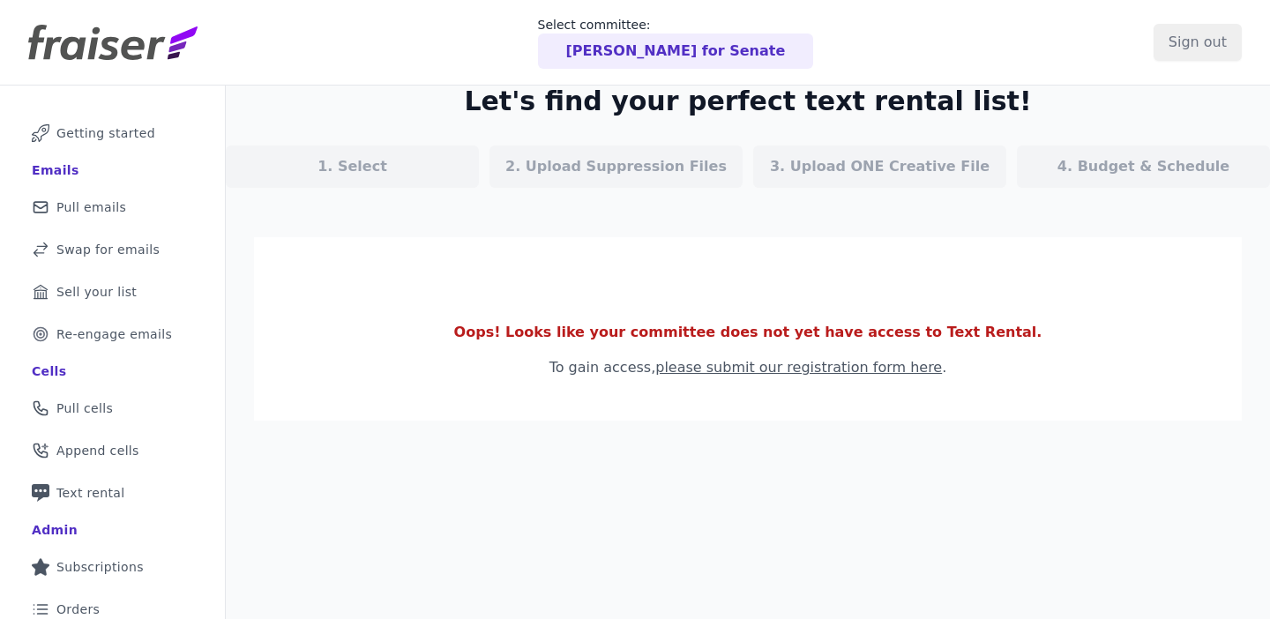 Image resolution: width=1270 pixels, height=619 pixels. I want to click on p: 2. Upload Suppression Files, so click(615, 167).